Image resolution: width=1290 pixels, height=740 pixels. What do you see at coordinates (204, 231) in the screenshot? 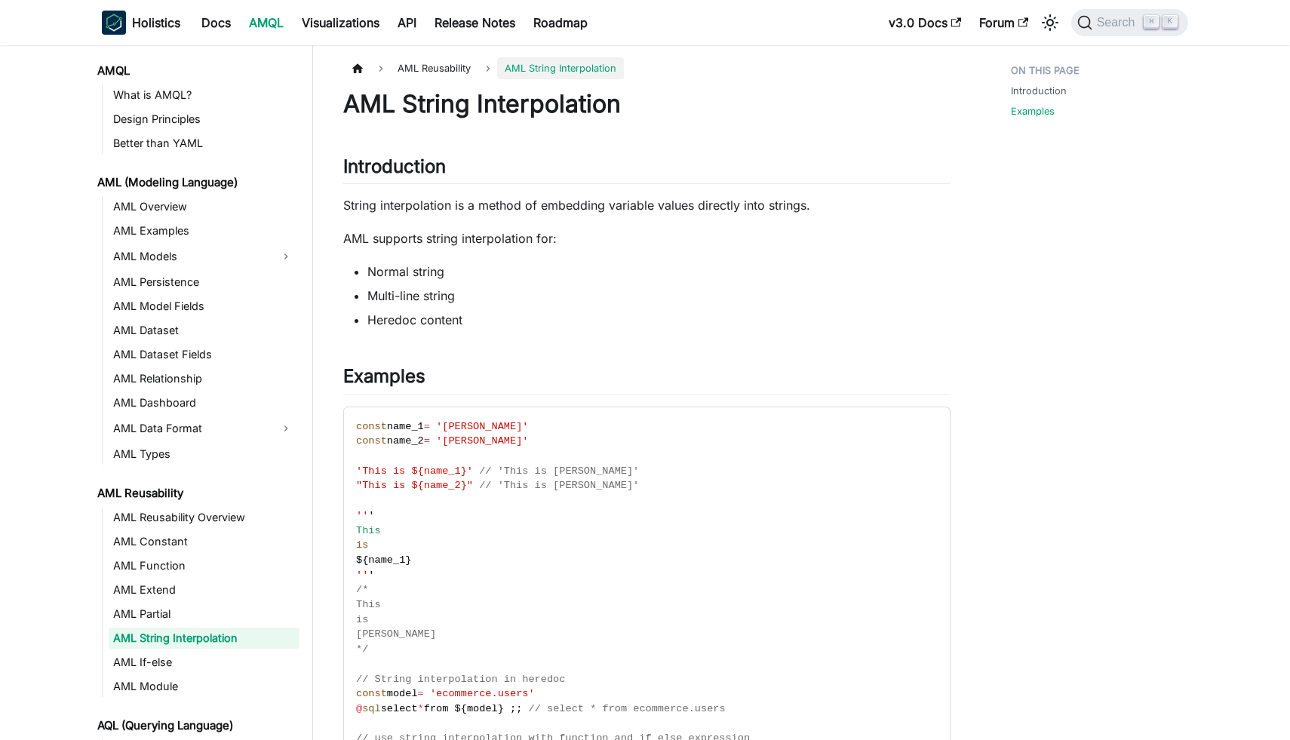
I see `a: AML Examples` at bounding box center [204, 231].